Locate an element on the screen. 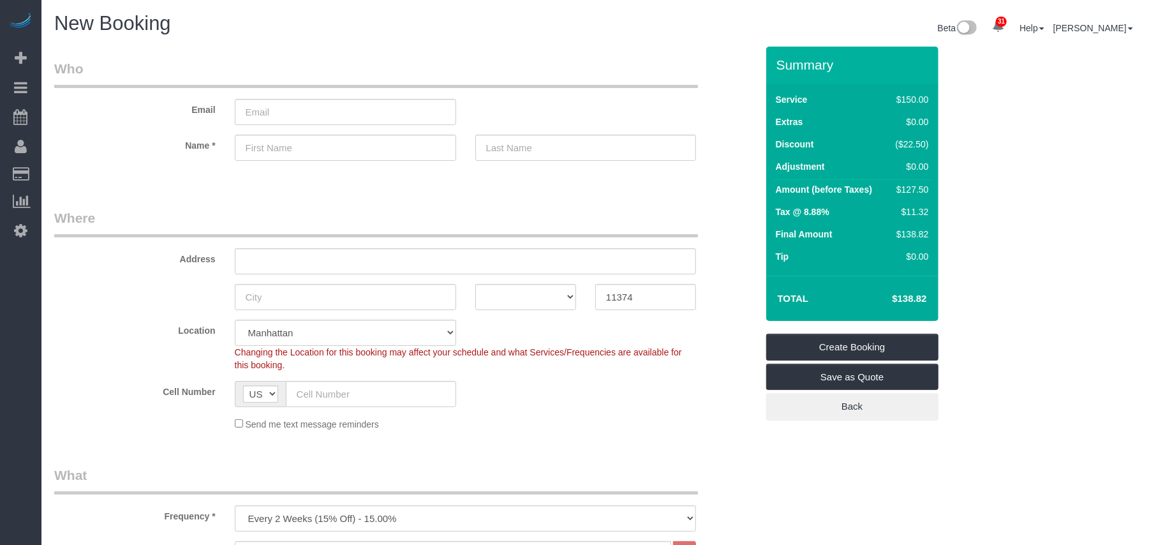 This screenshot has height=545, width=1149. input: City is located at coordinates (345, 297).